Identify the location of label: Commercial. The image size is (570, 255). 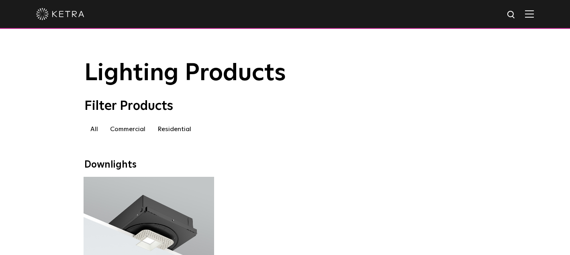
(128, 129).